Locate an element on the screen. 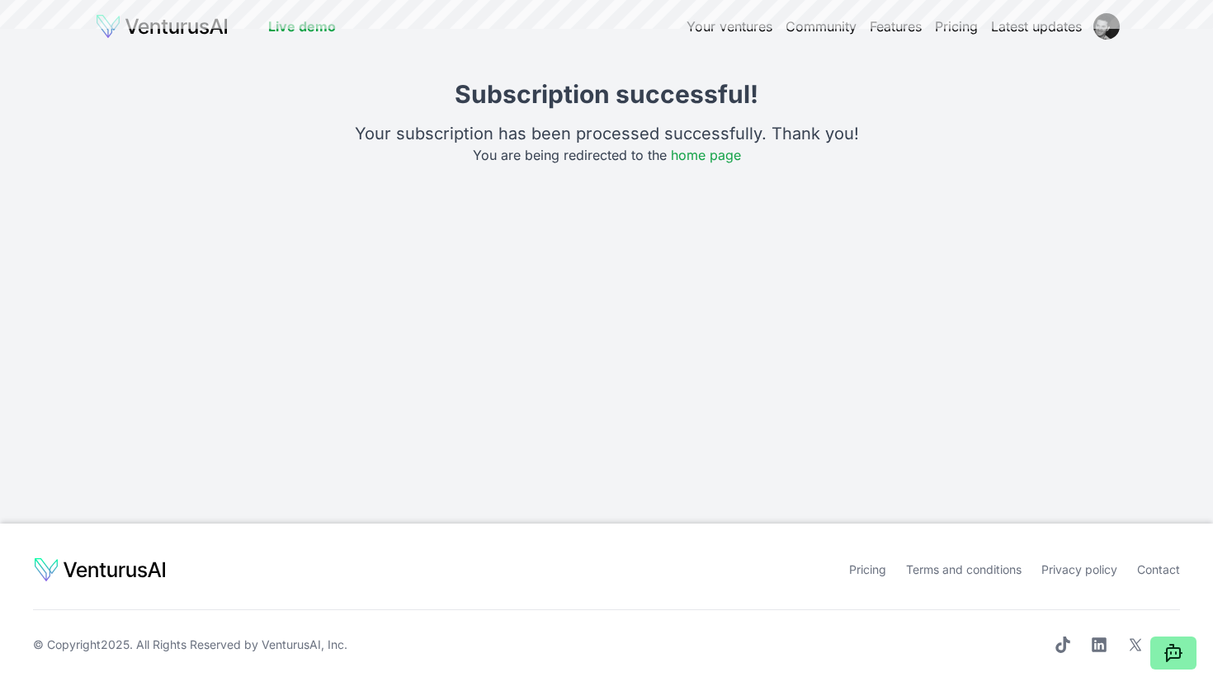 The height and width of the screenshot is (686, 1213). span: © Copyright 2025 . All Rights Reserved by . is located at coordinates (190, 645).